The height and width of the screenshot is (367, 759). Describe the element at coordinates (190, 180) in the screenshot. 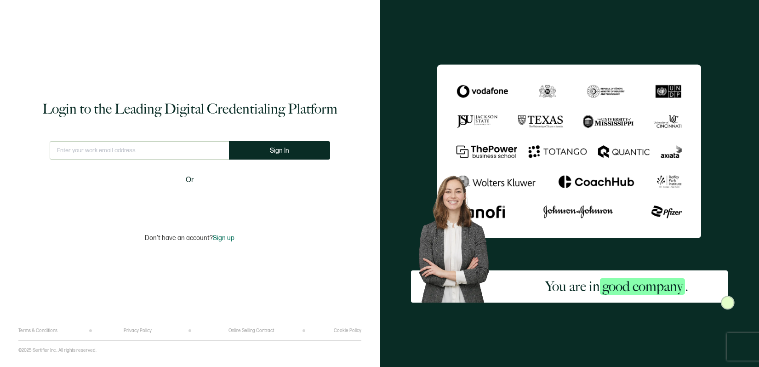

I see `span: Or` at that location.